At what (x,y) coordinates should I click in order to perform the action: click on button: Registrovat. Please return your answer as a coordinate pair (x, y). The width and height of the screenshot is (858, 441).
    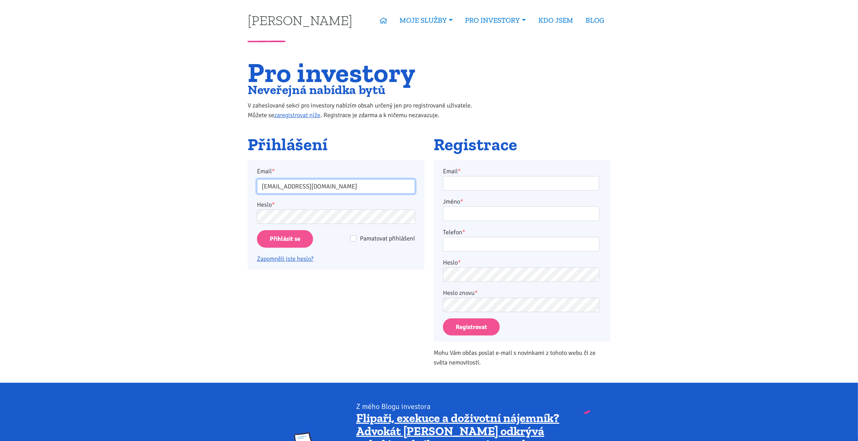
    Looking at the image, I should click on (471, 327).